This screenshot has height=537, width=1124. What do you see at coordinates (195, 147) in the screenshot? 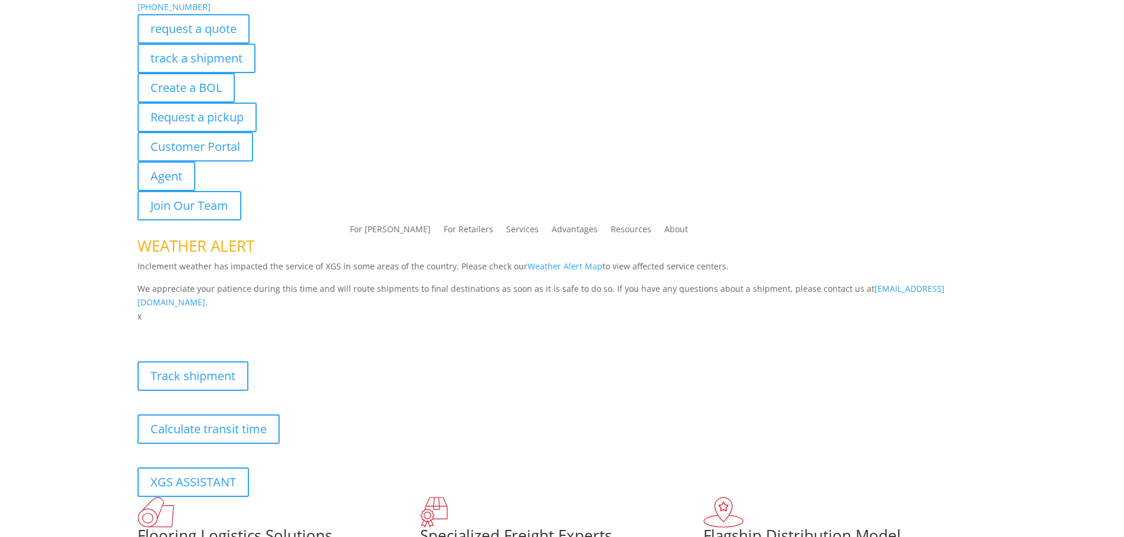
I see `a: Customer Portal` at bounding box center [195, 147].